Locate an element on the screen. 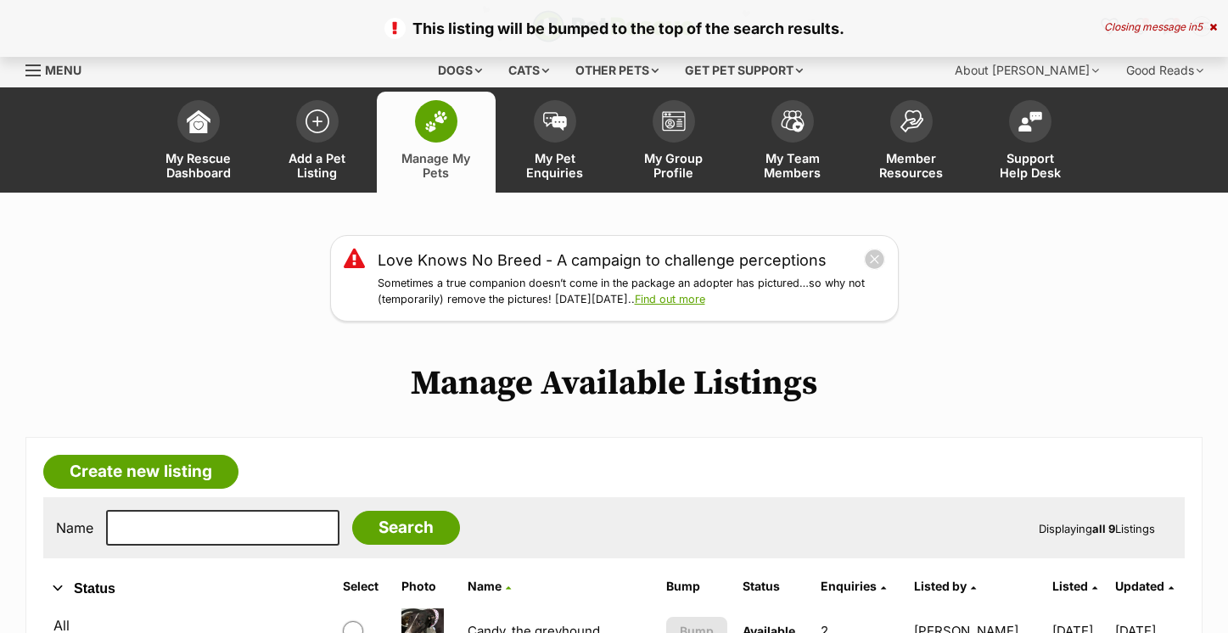  a: Listed by is located at coordinates (945, 586).